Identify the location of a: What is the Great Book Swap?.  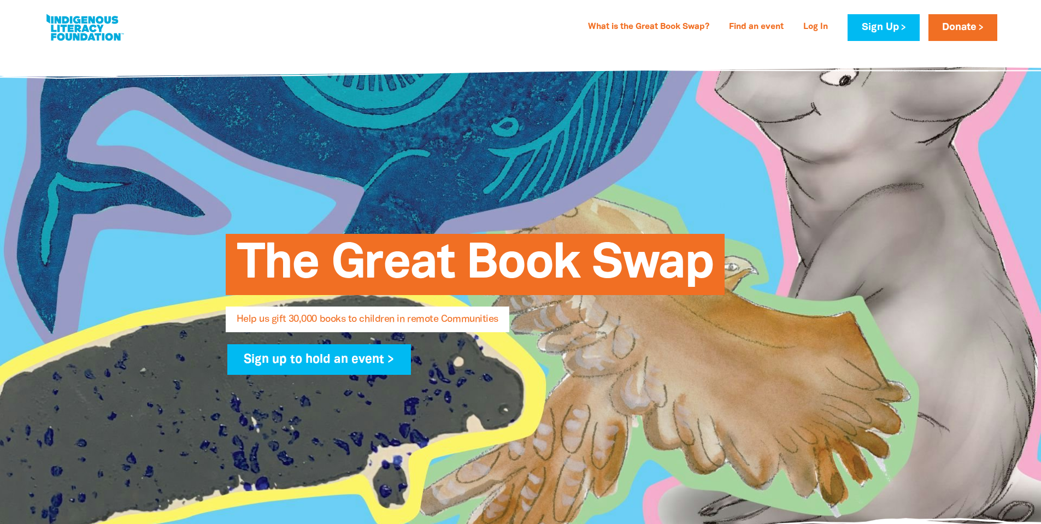
(649, 27).